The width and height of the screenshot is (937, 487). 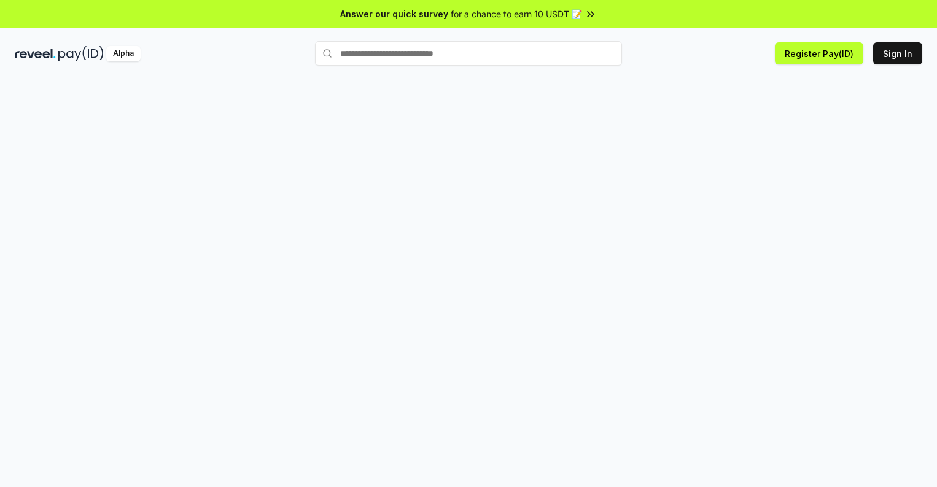 What do you see at coordinates (81, 53) in the screenshot?
I see `img: pay_id` at bounding box center [81, 53].